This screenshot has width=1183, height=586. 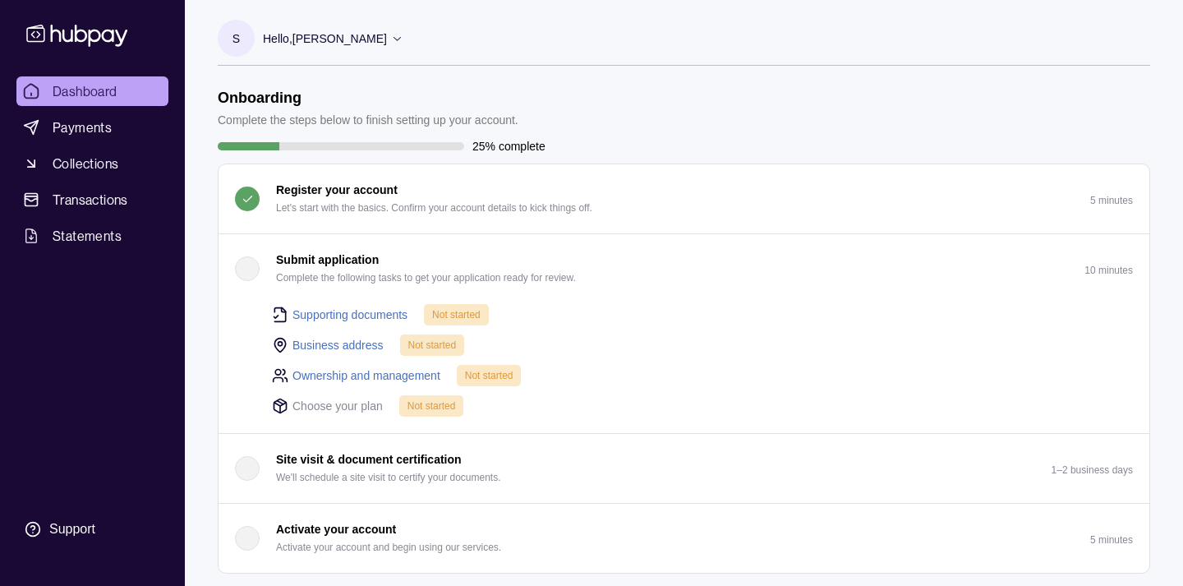 I want to click on a: Support, so click(x=92, y=529).